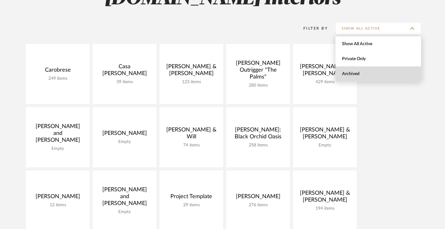 The image size is (445, 229). I want to click on div: 29 items, so click(191, 205).